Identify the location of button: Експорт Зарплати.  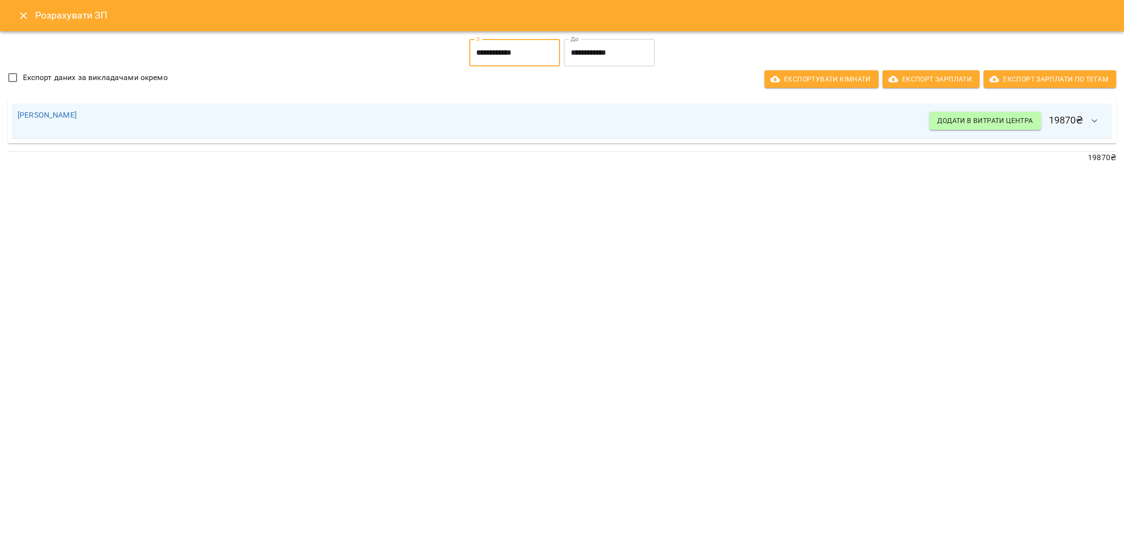
(931, 79).